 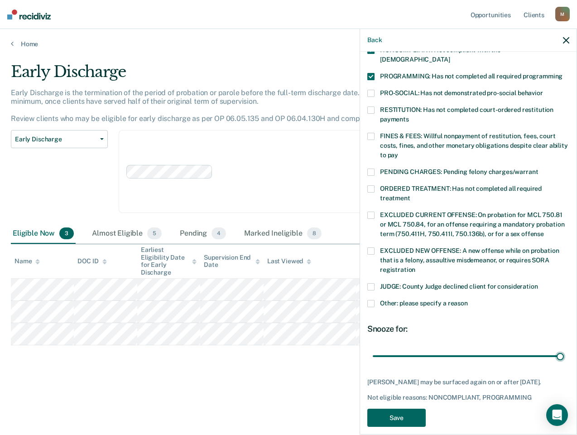 I want to click on span: 3, so click(x=67, y=233).